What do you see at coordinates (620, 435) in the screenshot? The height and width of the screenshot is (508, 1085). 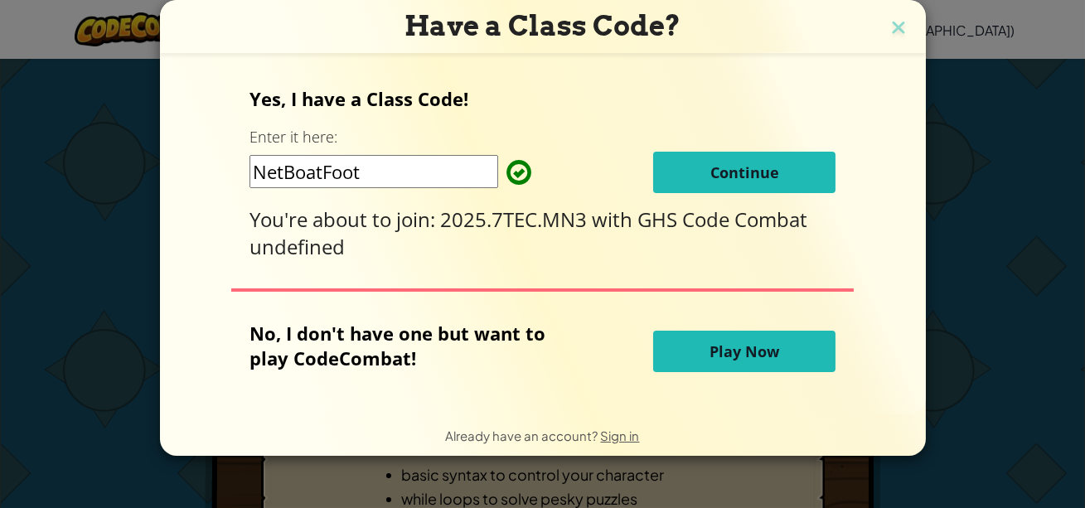 I see `a: Sign in` at bounding box center [620, 435].